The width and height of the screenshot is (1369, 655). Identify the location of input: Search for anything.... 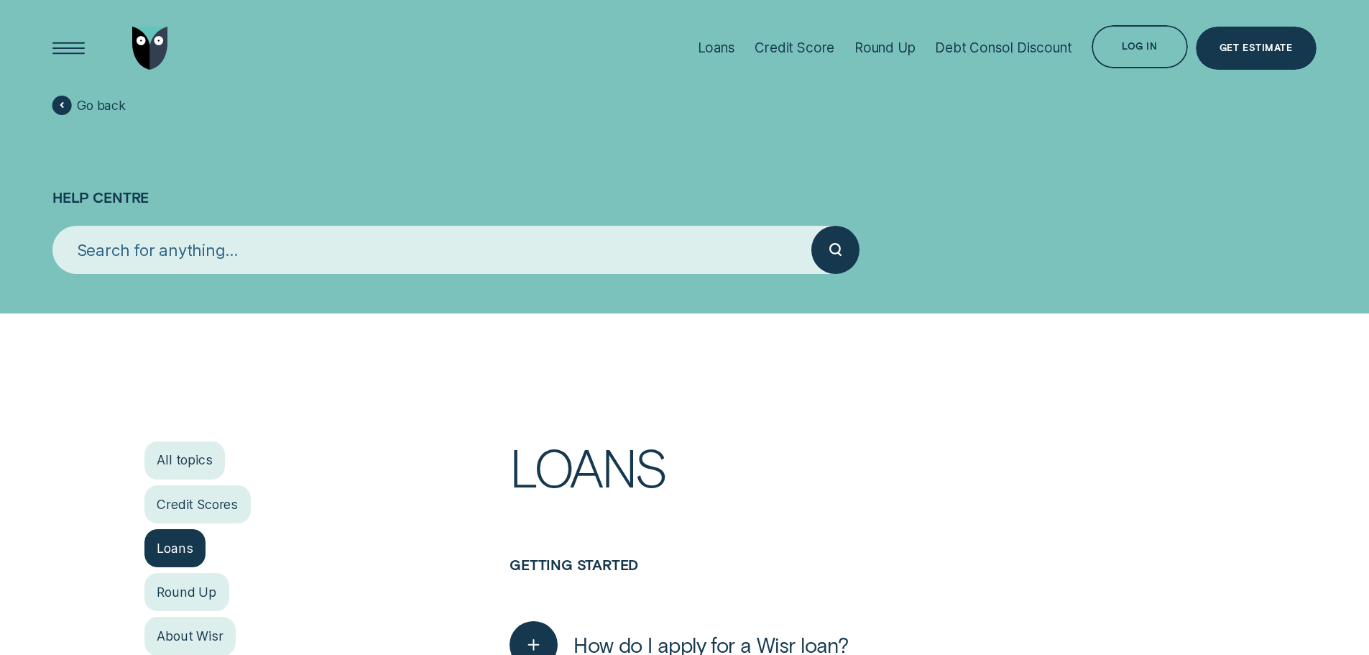
(432, 249).